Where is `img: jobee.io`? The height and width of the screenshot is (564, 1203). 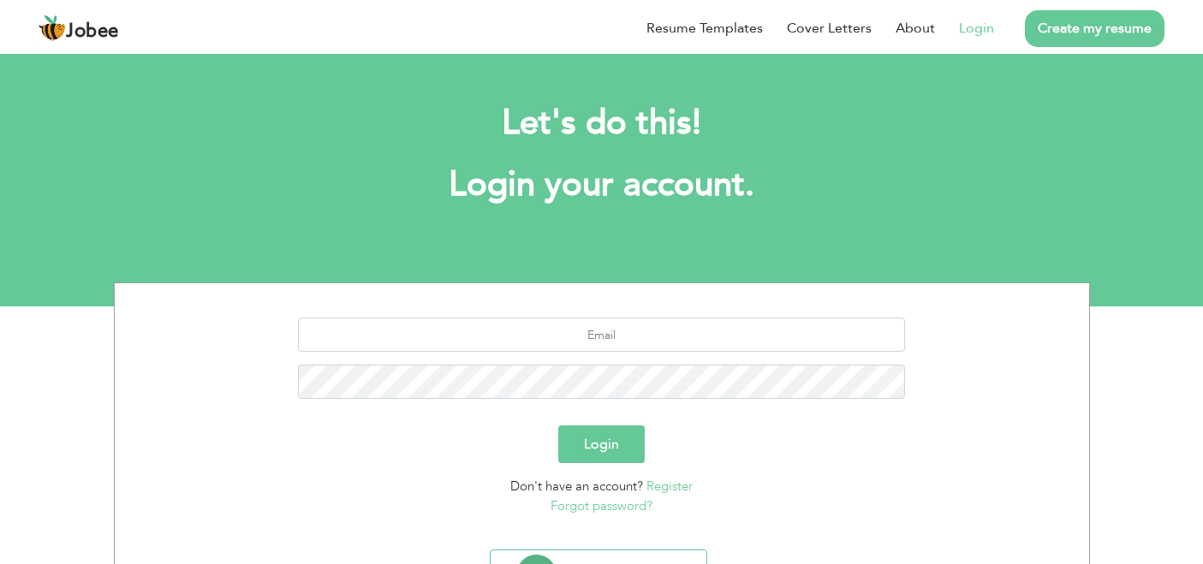 img: jobee.io is located at coordinates (52, 28).